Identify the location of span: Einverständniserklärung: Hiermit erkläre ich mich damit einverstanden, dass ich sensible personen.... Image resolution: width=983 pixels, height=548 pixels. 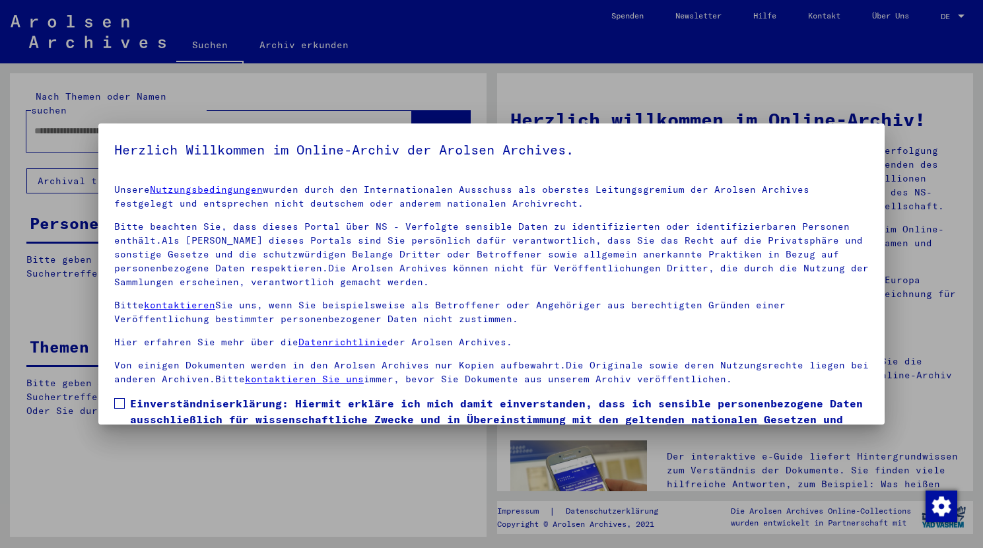
(499, 427).